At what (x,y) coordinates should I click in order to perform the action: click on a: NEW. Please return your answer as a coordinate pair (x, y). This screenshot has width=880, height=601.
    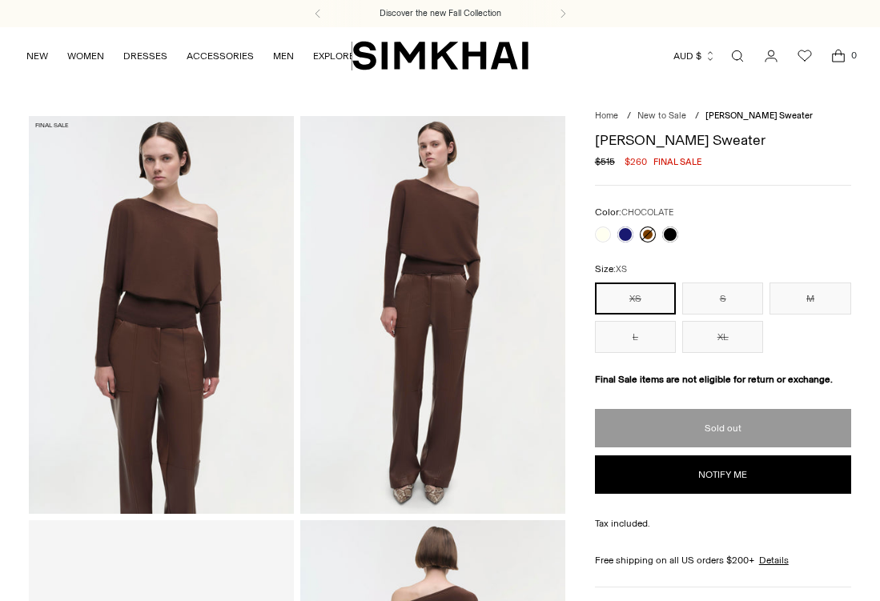
    Looking at the image, I should click on (37, 56).